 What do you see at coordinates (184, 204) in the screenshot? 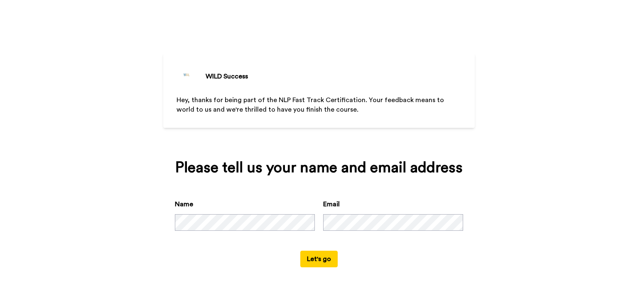
I see `label: Name` at bounding box center [184, 204].